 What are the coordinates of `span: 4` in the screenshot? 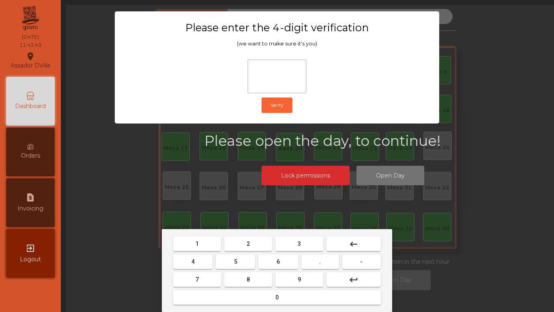 It's located at (193, 261).